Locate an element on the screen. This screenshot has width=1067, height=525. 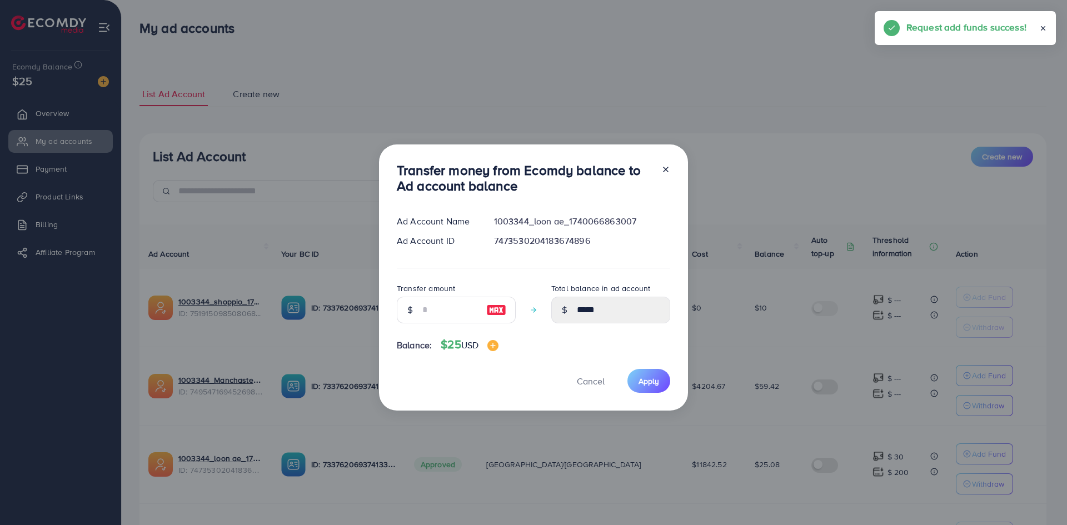
button: Apply is located at coordinates (648, 380).